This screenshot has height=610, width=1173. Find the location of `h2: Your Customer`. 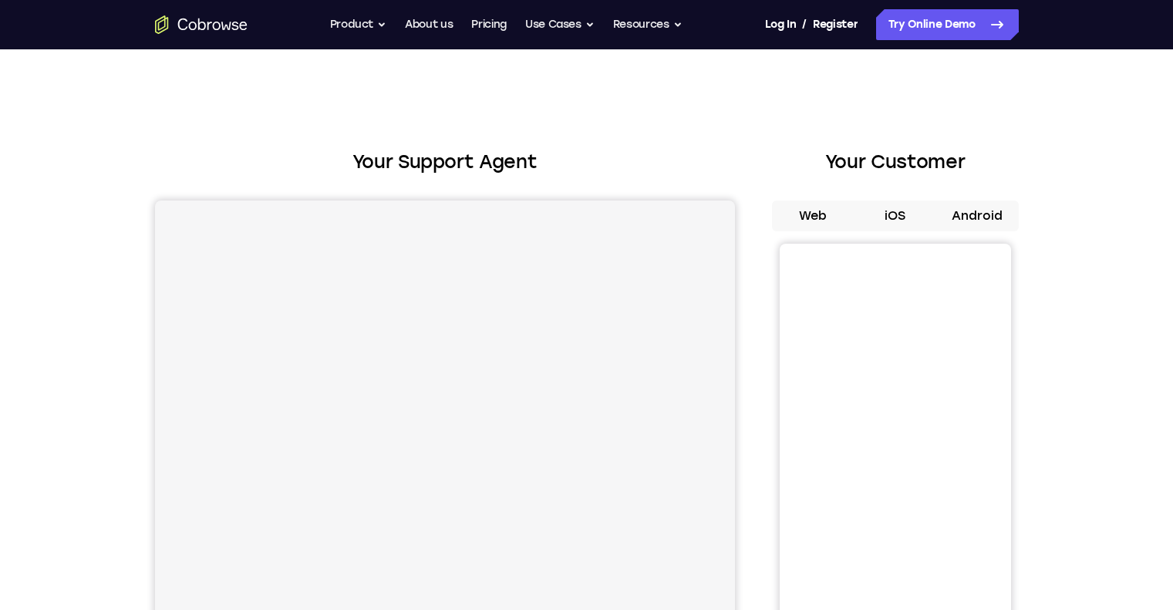

h2: Your Customer is located at coordinates (895, 162).